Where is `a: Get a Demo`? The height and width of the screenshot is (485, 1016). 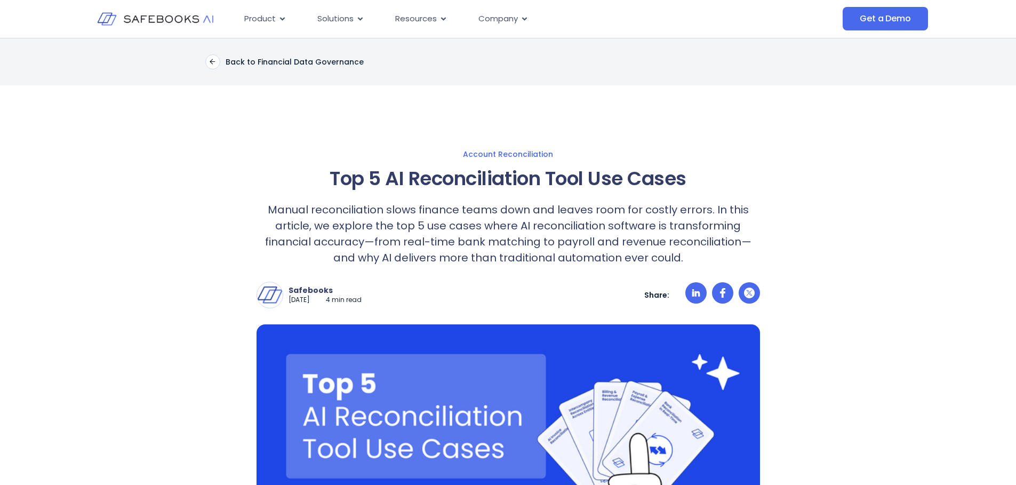 a: Get a Demo is located at coordinates (885, 19).